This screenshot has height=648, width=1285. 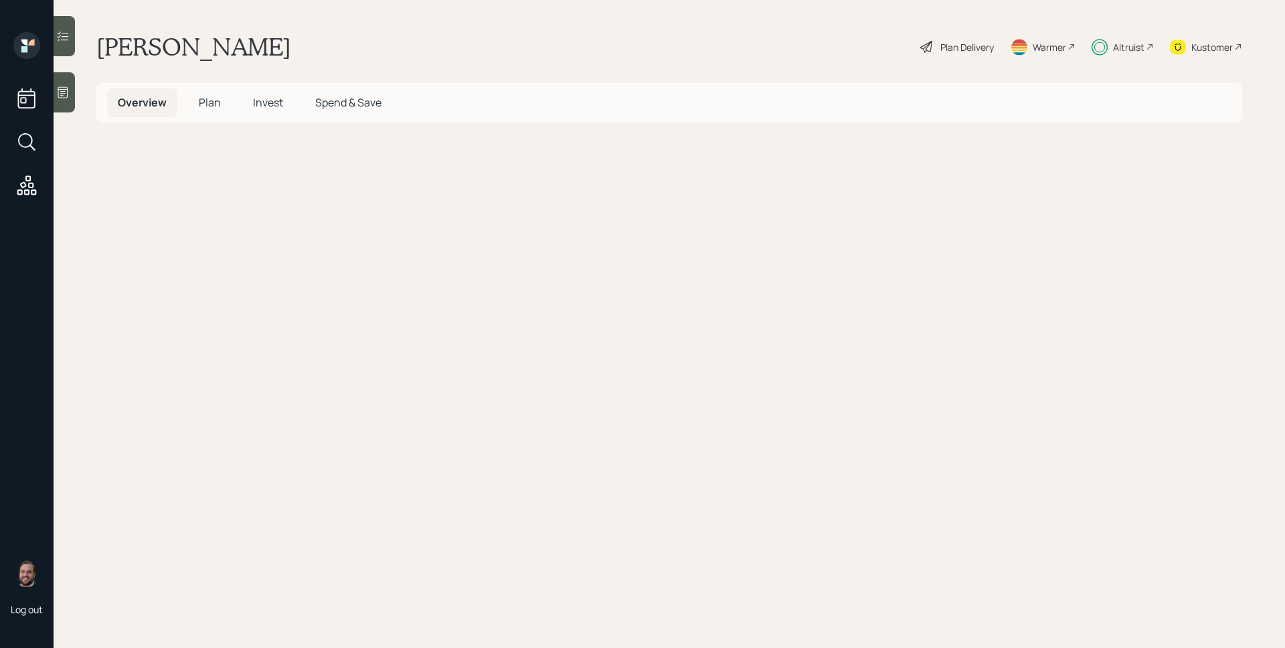 What do you see at coordinates (27, 573) in the screenshot?
I see `img: james-distasi-headshot.png` at bounding box center [27, 573].